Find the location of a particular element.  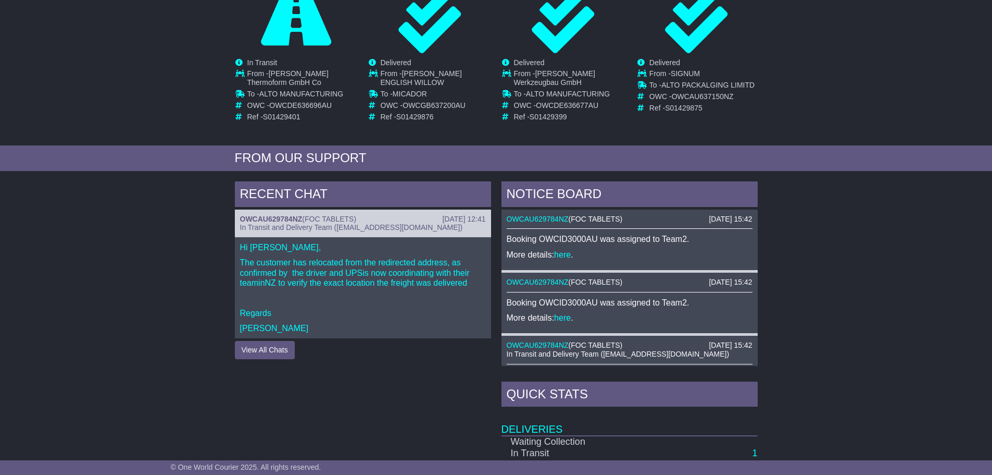

span: ALTO PACKALGING LIMITD is located at coordinates (708, 85).